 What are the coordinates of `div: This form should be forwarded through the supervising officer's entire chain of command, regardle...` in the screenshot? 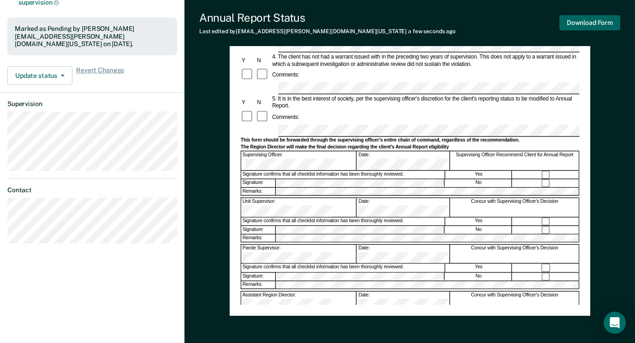 It's located at (409, 141).